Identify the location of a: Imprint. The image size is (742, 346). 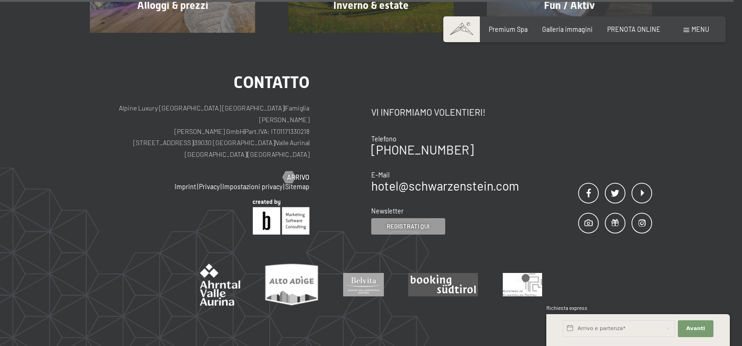
(185, 186).